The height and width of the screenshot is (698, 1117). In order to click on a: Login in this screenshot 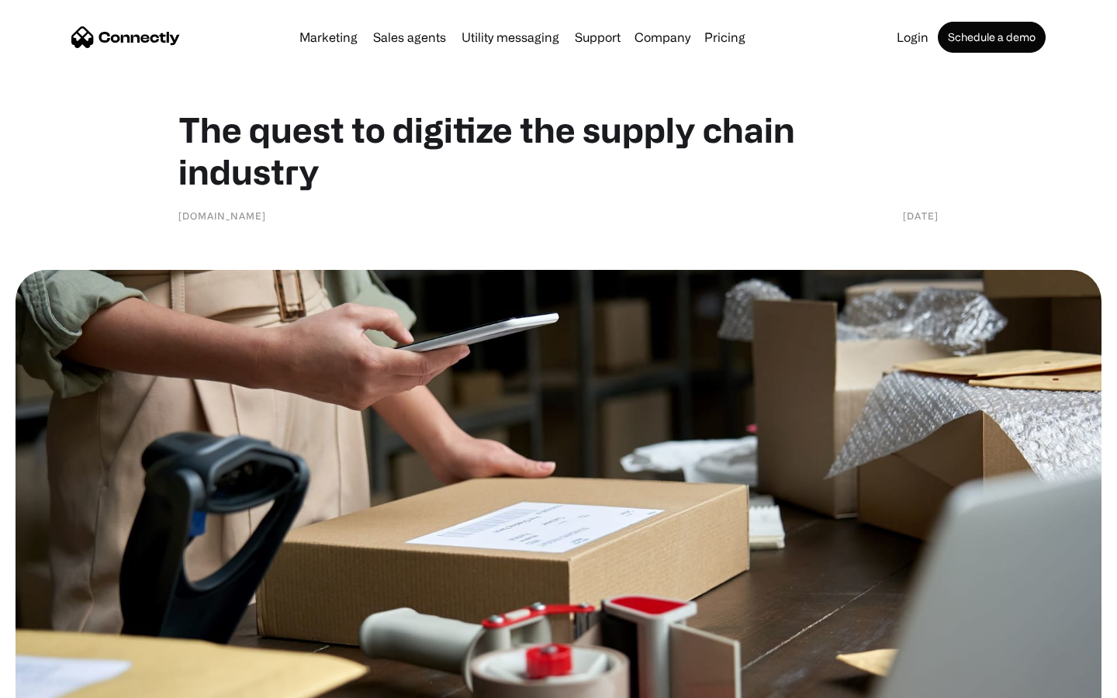, I will do `click(912, 37)`.